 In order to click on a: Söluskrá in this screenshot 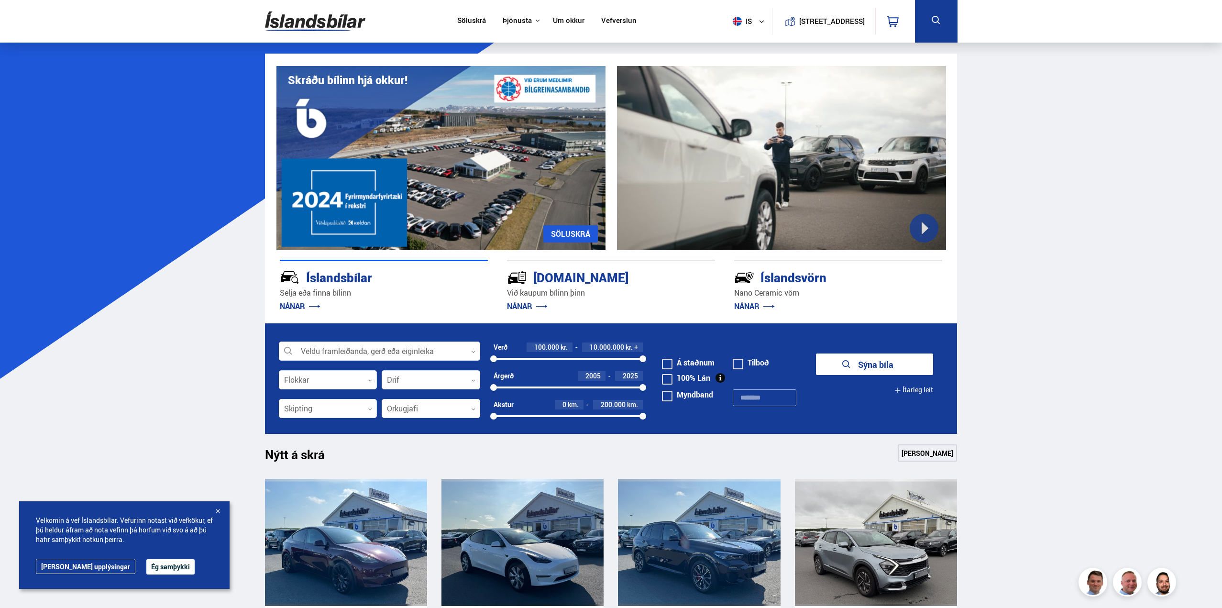, I will do `click(472, 21)`.